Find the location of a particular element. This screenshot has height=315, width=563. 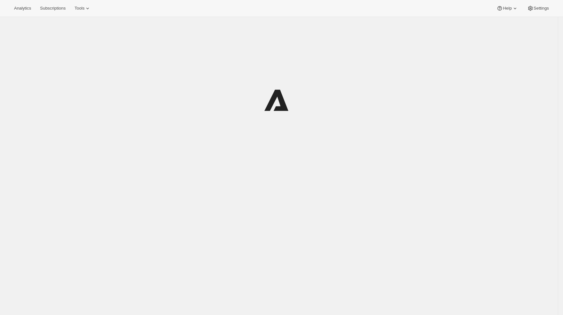

span: Analytics is located at coordinates (22, 8).